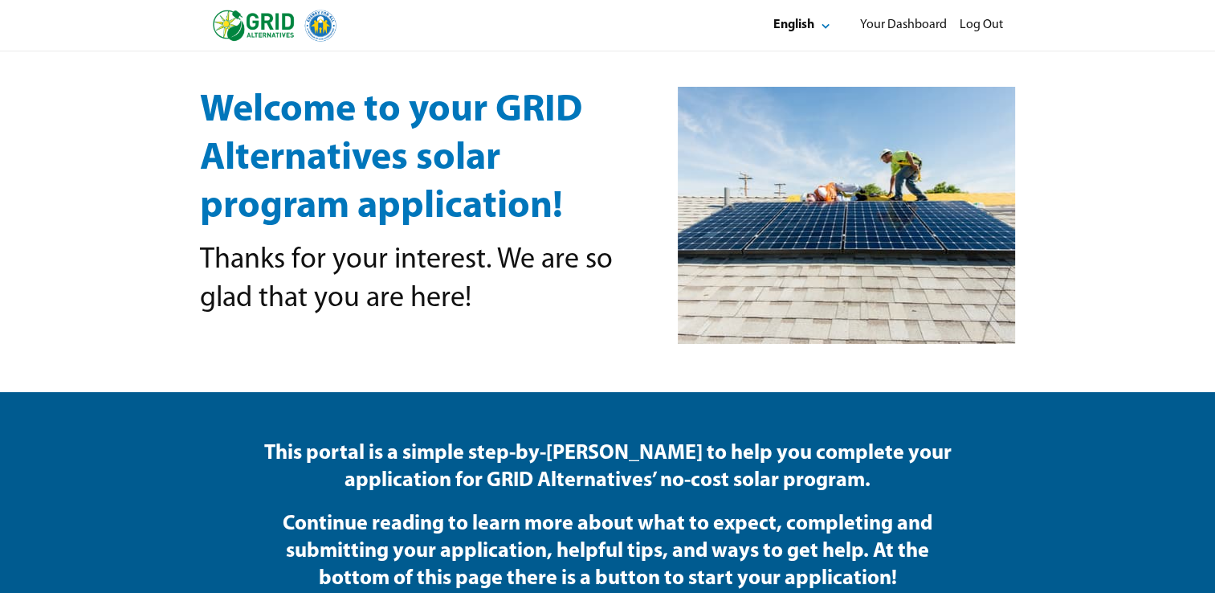 This screenshot has width=1215, height=593. Describe the element at coordinates (275, 26) in the screenshot. I see `img: logo` at that location.